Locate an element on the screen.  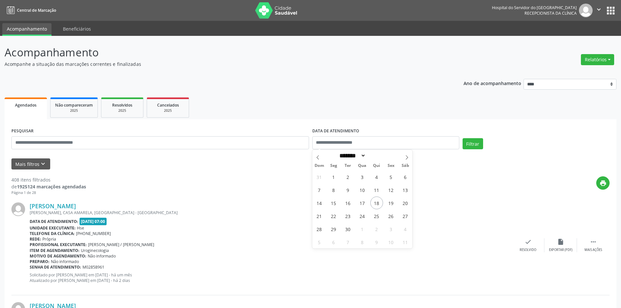
span: Dom is located at coordinates (320, 166).